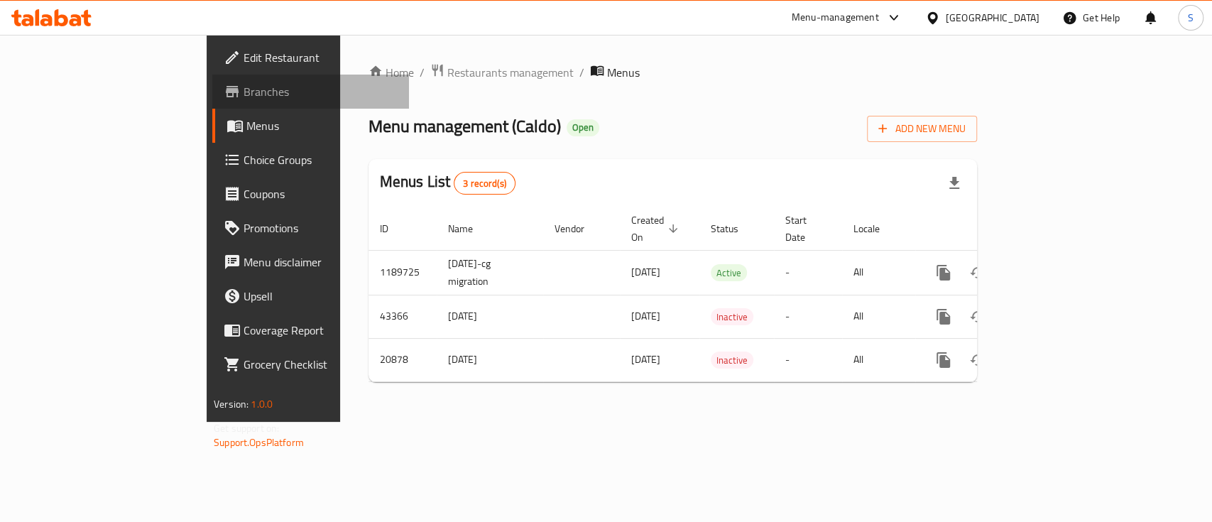 The image size is (1212, 522). I want to click on span: Menu management ( Caldo ), so click(464, 126).